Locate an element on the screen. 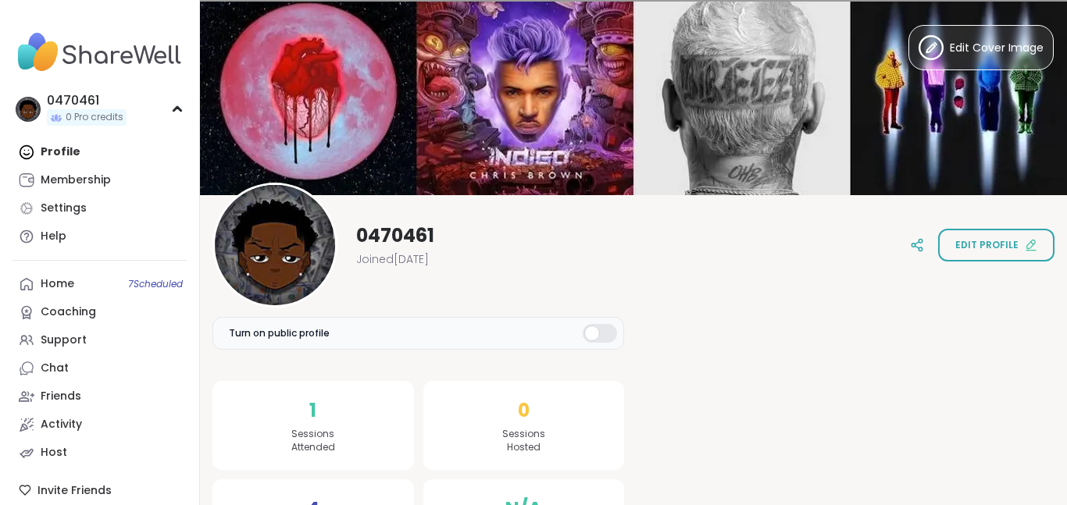 The image size is (1067, 505). a: Activity is located at coordinates (99, 425).